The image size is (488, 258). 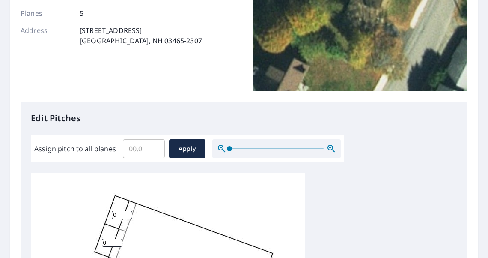 What do you see at coordinates (244, 118) in the screenshot?
I see `p: Edit Pitches` at bounding box center [244, 118].